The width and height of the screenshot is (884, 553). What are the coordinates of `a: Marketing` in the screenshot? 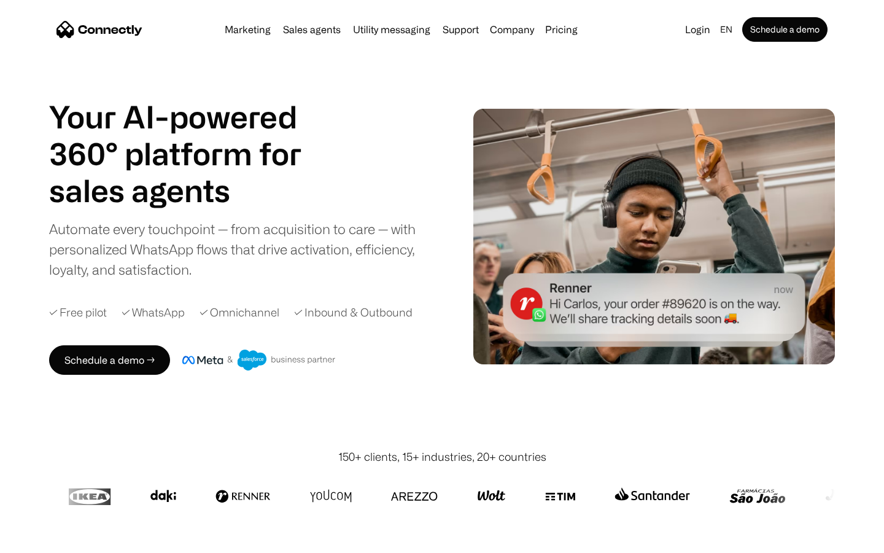 It's located at (247, 29).